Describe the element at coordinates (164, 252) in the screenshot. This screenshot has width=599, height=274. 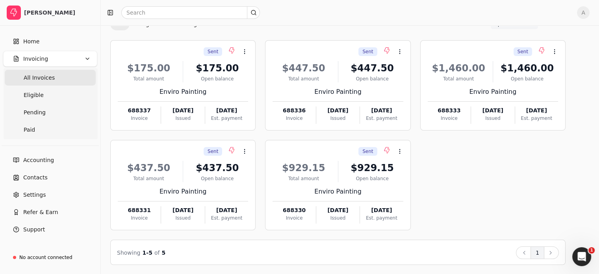
I see `span: 5` at that location.